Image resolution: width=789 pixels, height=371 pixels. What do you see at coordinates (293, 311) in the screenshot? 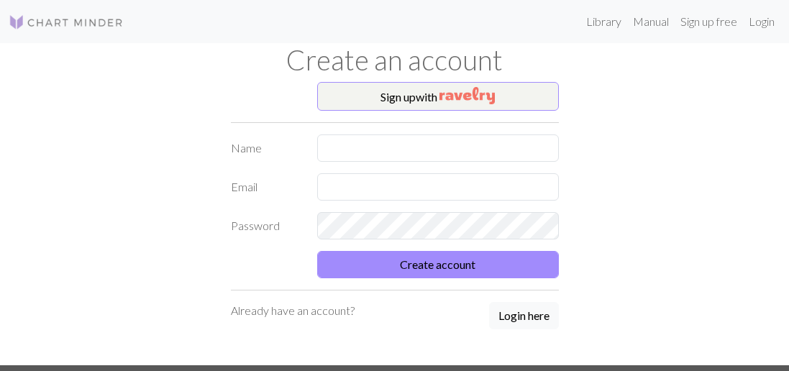
I see `p: Already have an account?` at bounding box center [293, 311].